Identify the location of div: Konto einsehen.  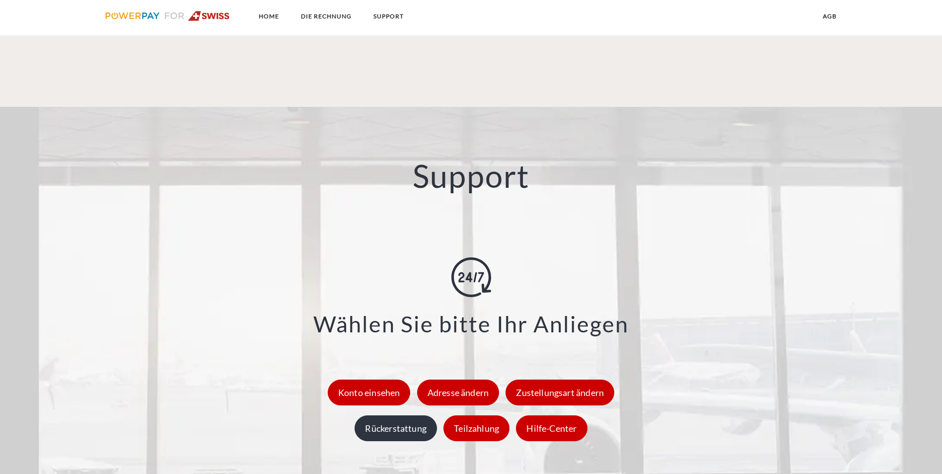
(369, 392).